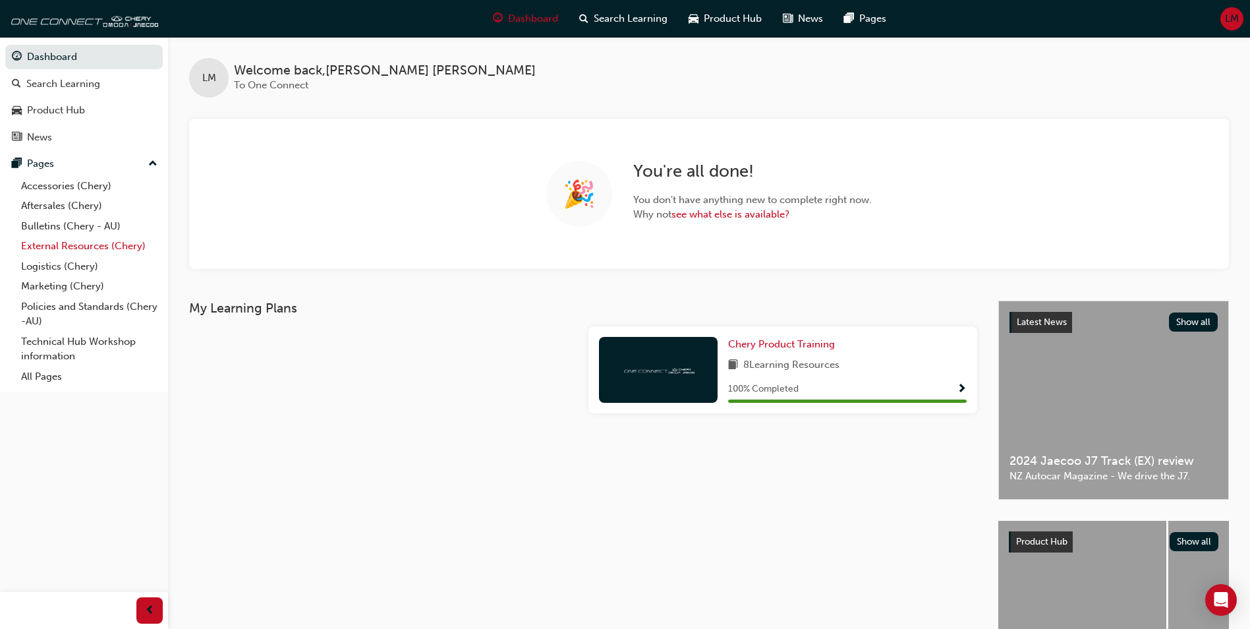 The image size is (1250, 629). Describe the element at coordinates (782, 344) in the screenshot. I see `span: Chery Product Training` at that location.